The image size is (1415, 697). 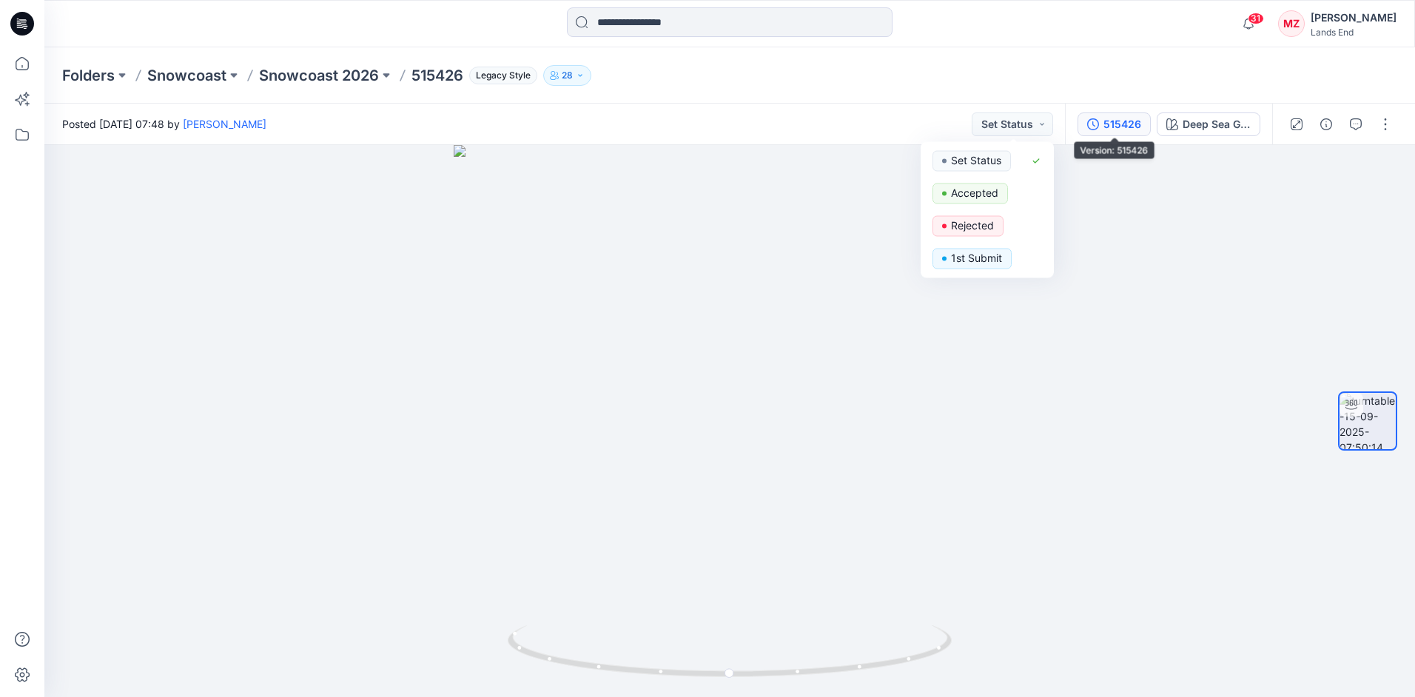 I want to click on p: Folders, so click(x=88, y=75).